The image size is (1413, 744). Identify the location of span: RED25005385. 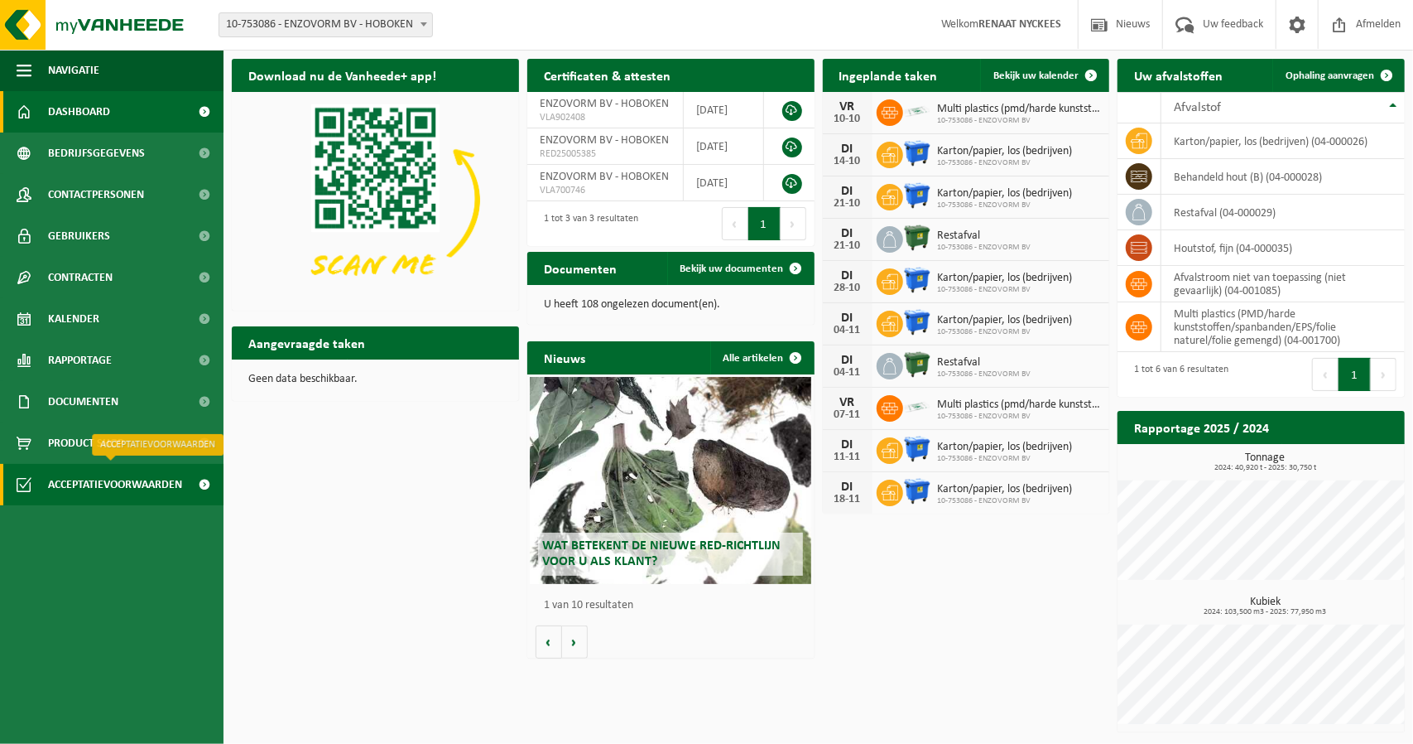
(605, 154).